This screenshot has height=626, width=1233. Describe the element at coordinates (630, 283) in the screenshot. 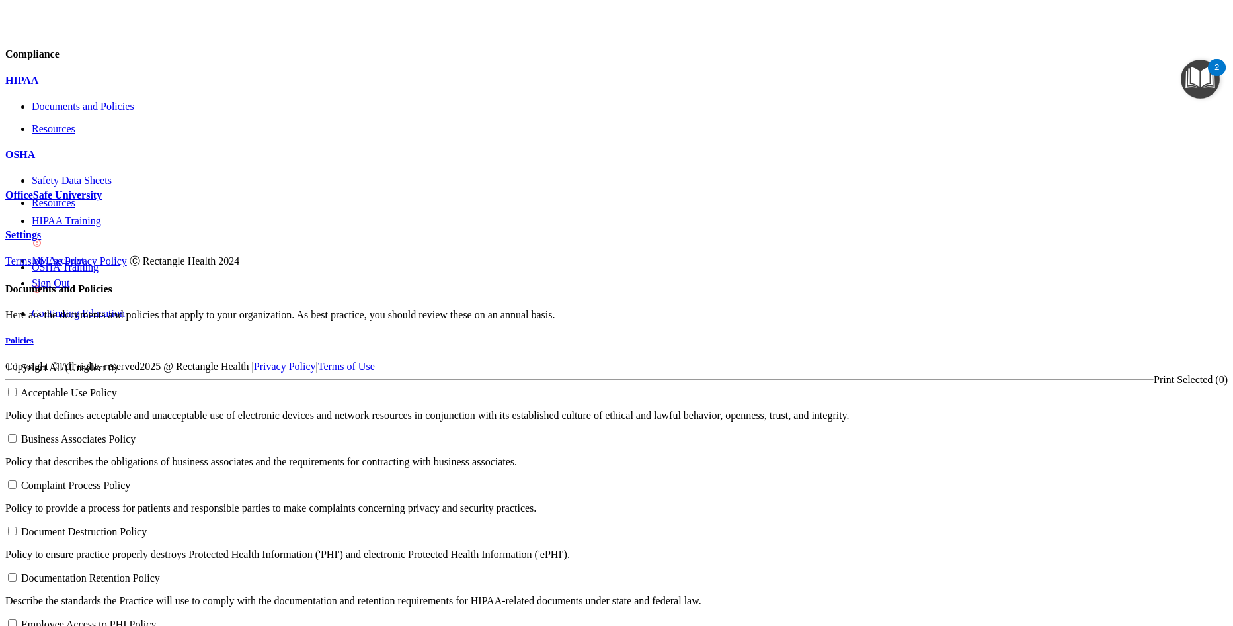

I see `a: Sign Out` at that location.